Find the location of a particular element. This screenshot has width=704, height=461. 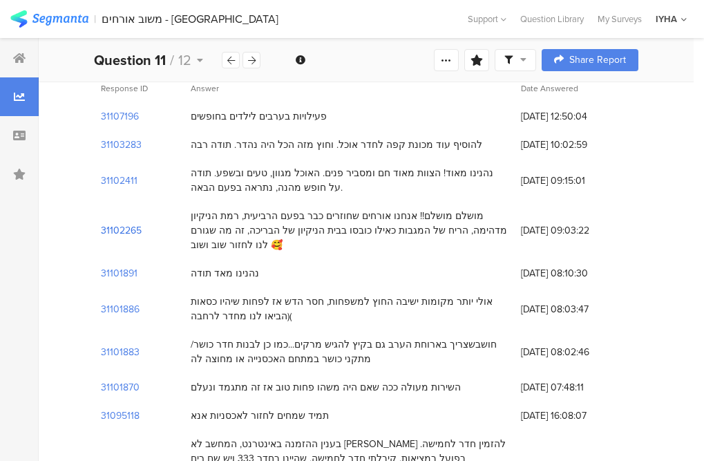

div: מושלם מושלם!! אנחנו אורחים שחוזרים כבר בפעם הרביעית, רמת הניקיון מדהימה, הריח של המגבות כאילו כוב... is located at coordinates (349, 230).